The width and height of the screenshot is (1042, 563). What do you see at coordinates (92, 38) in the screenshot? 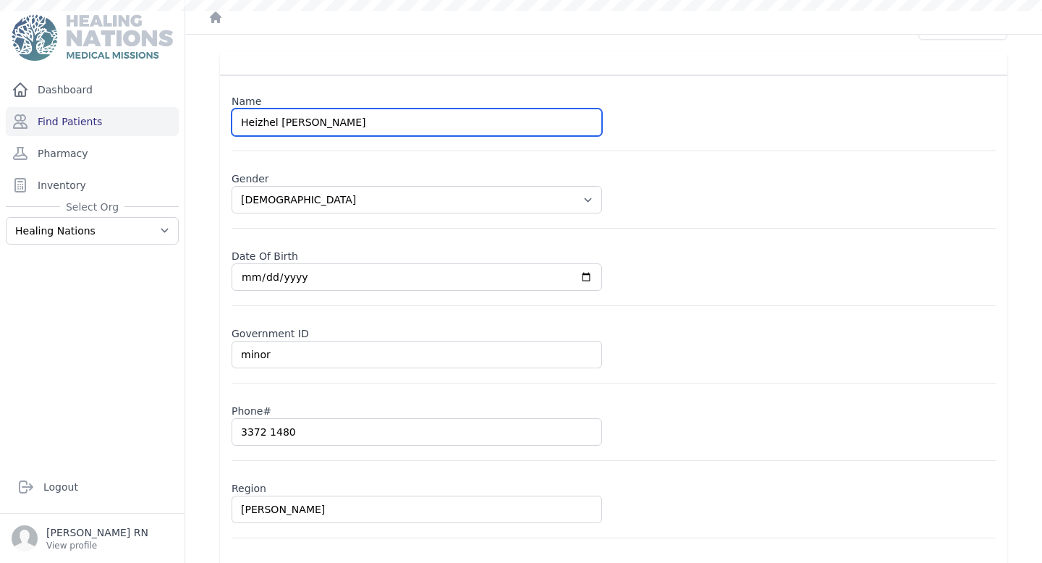
I see `img: Medical Missions EMR` at bounding box center [92, 38].